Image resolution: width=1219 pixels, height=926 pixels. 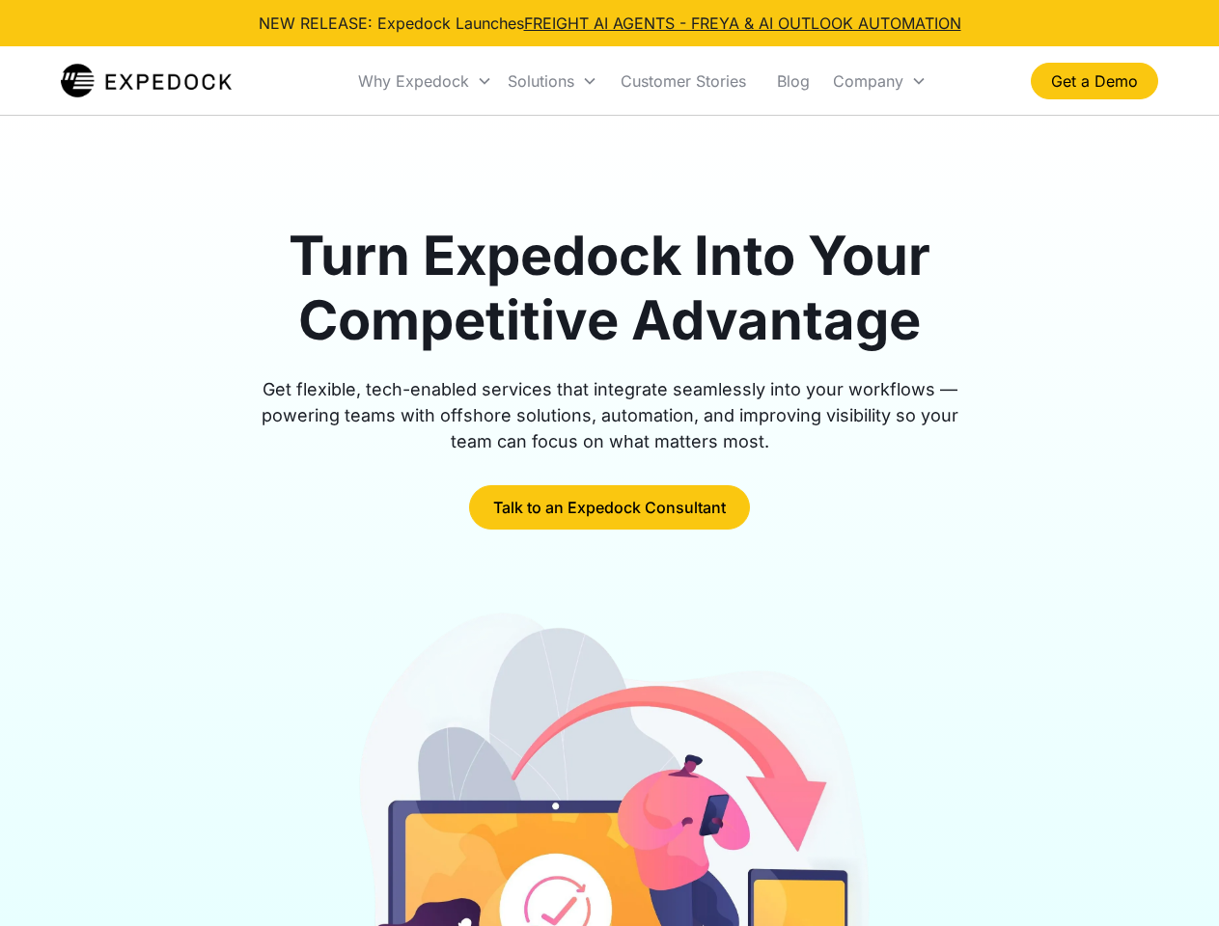 I want to click on a: home, so click(x=146, y=81).